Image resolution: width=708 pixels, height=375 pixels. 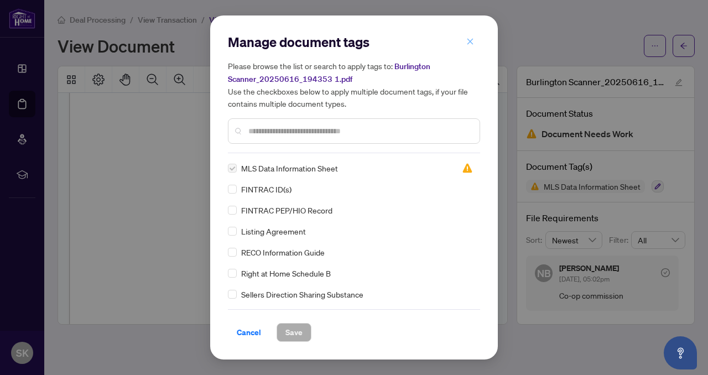 I want to click on span: RECO Information Guide, so click(x=283, y=252).